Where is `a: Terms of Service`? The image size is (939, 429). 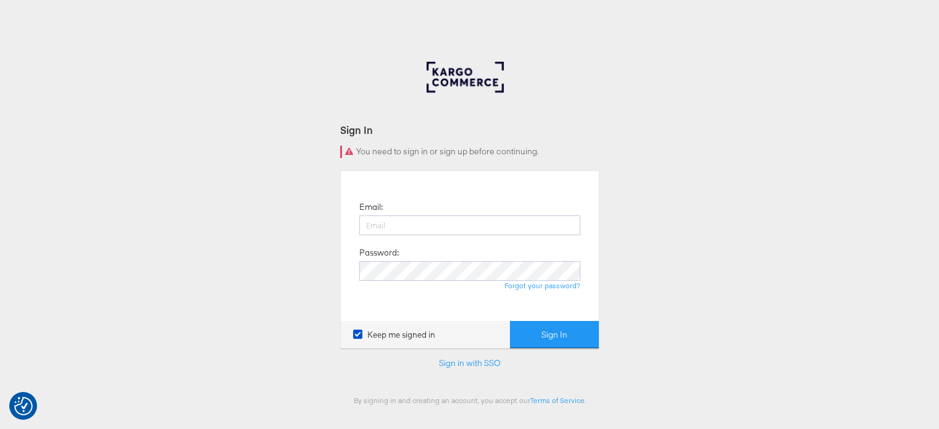
a: Terms of Service is located at coordinates (557, 400).